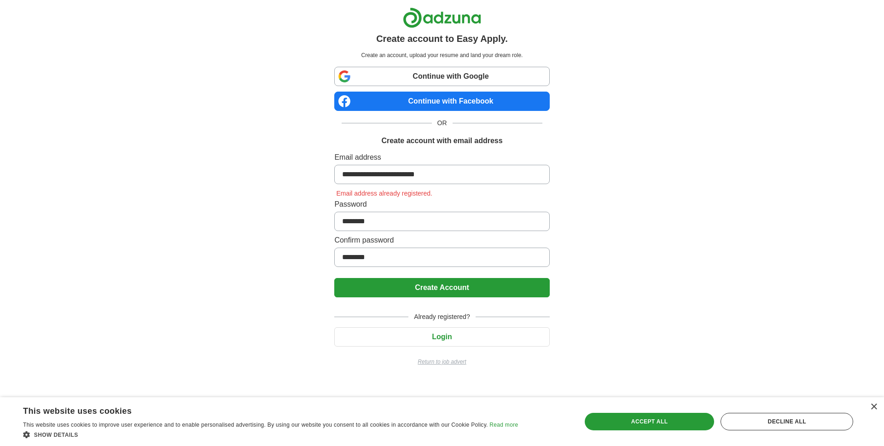 The height and width of the screenshot is (446, 884). What do you see at coordinates (442, 39) in the screenshot?
I see `h1: Create account to Easy Apply.` at bounding box center [442, 39].